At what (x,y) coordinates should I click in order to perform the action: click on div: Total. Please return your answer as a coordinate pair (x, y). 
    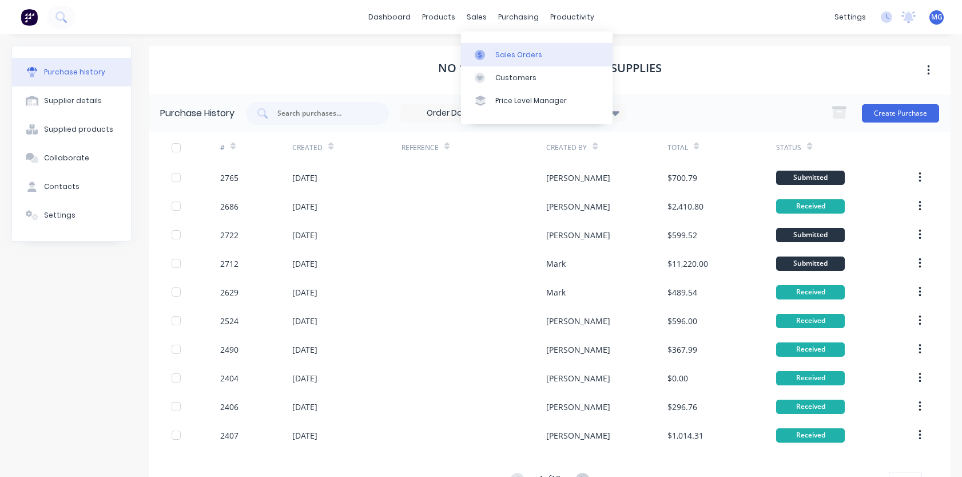
    Looking at the image, I should click on (678, 148).